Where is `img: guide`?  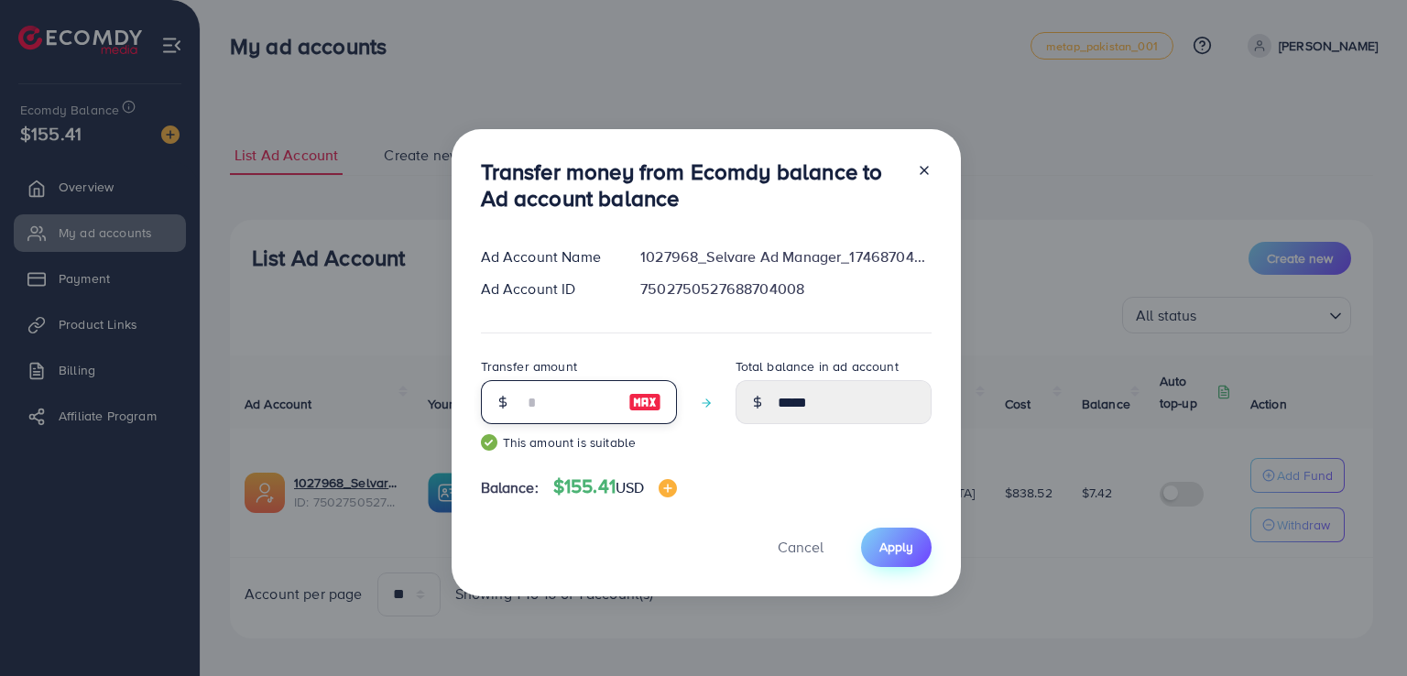 img: guide is located at coordinates (489, 443).